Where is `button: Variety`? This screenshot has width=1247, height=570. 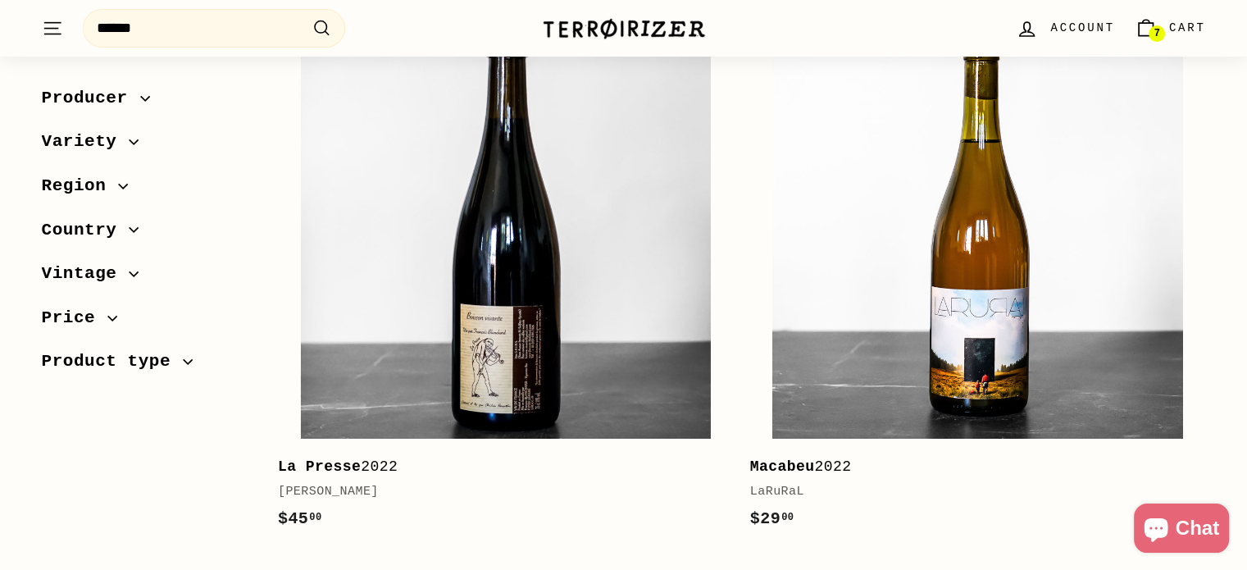
button: Variety is located at coordinates (147, 147).